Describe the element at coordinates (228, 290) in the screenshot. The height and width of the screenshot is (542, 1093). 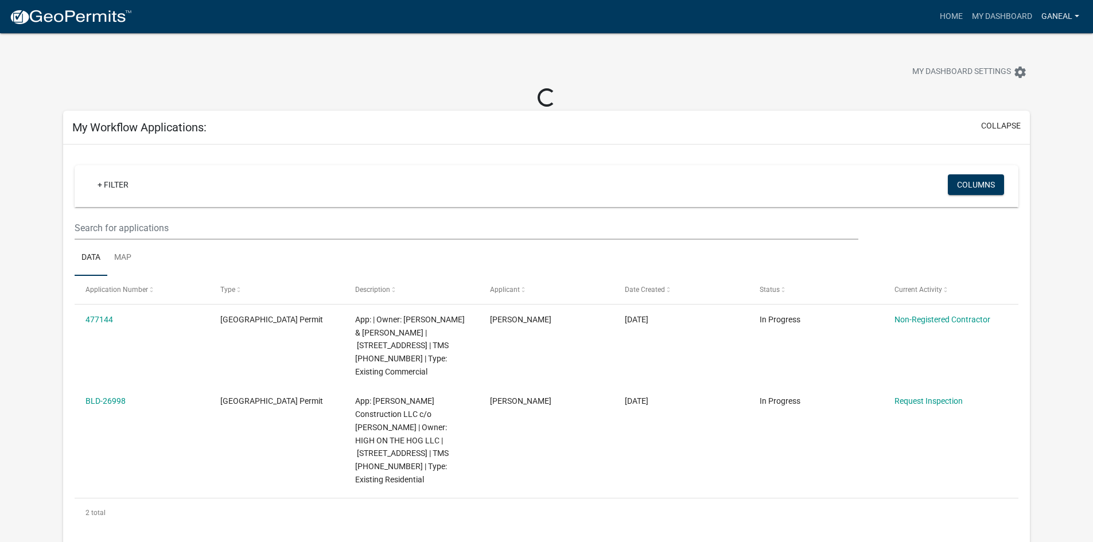
I see `span: Type` at that location.